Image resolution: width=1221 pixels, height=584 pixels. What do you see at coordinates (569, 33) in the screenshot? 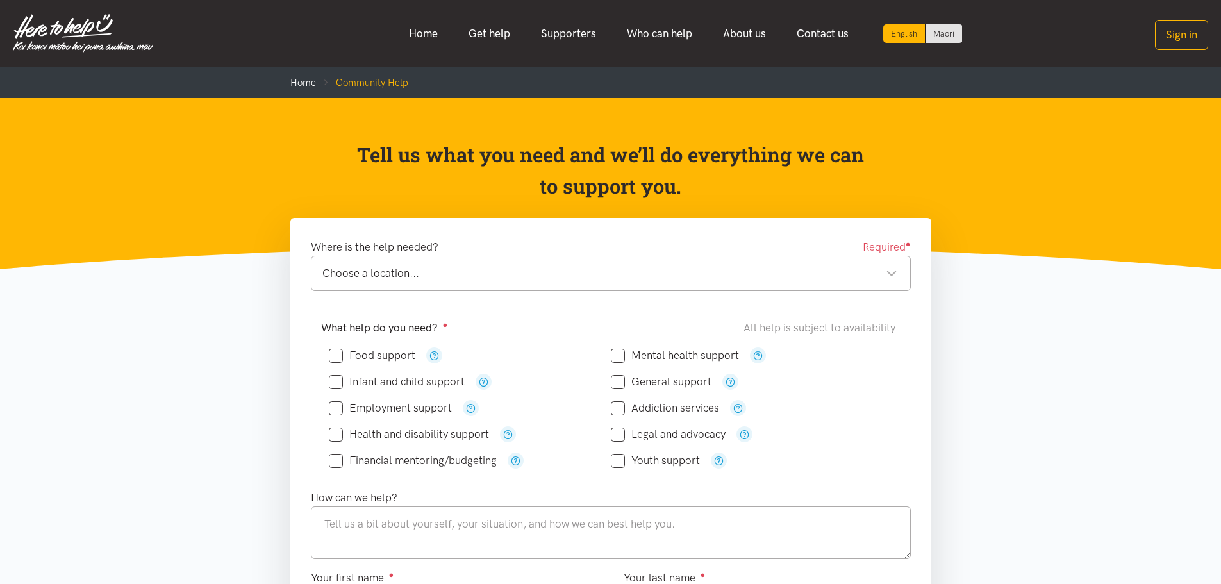
I see `a: Supporters` at bounding box center [569, 33].